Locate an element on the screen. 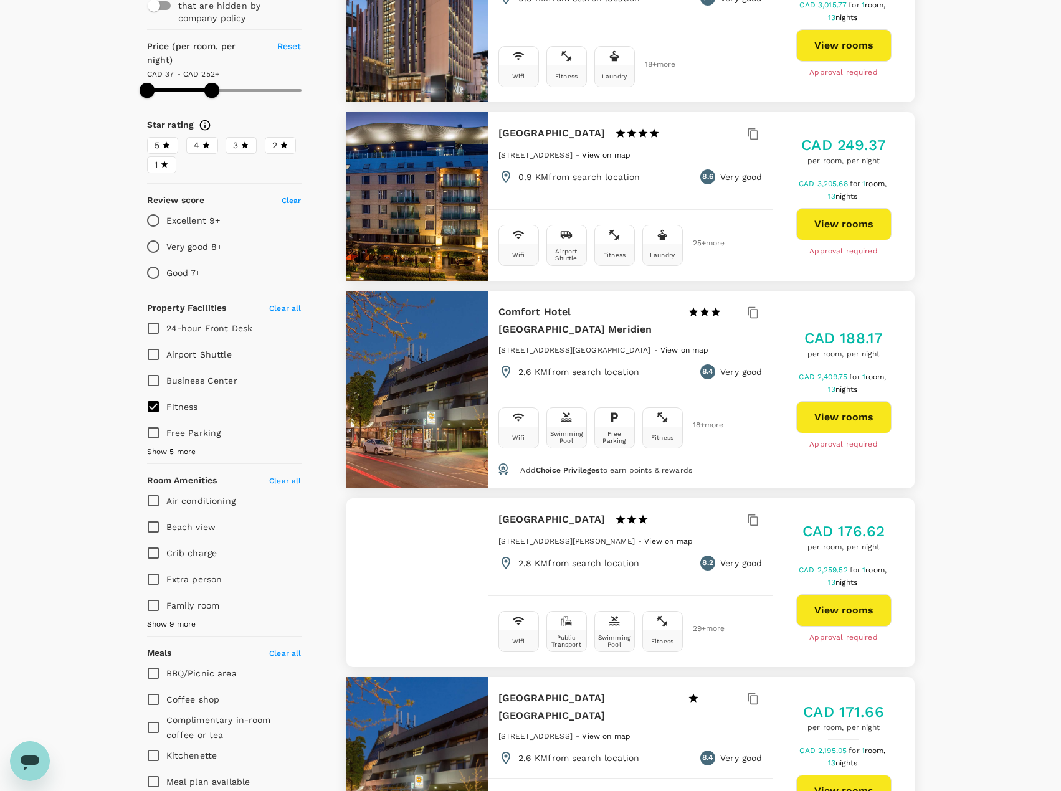 Image resolution: width=1061 pixels, height=791 pixels. span: Family room is located at coordinates (193, 606).